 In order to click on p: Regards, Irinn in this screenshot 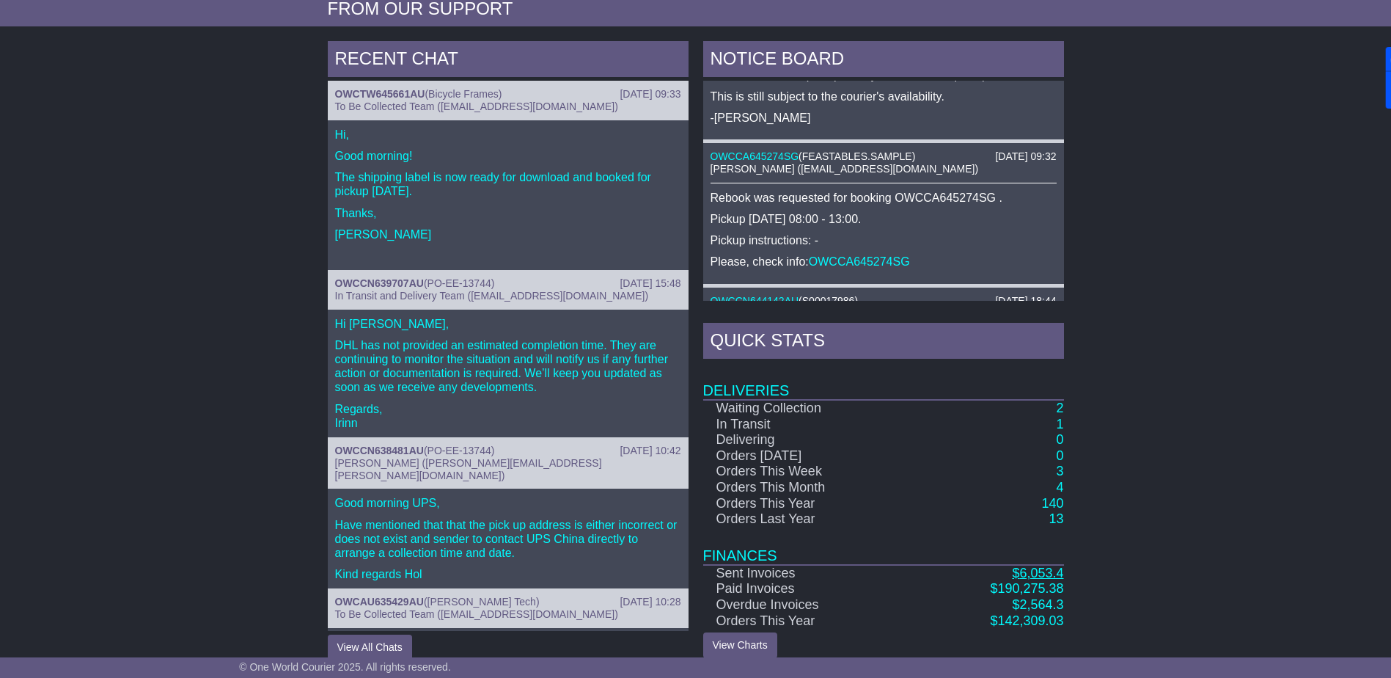, I will do `click(508, 416)`.